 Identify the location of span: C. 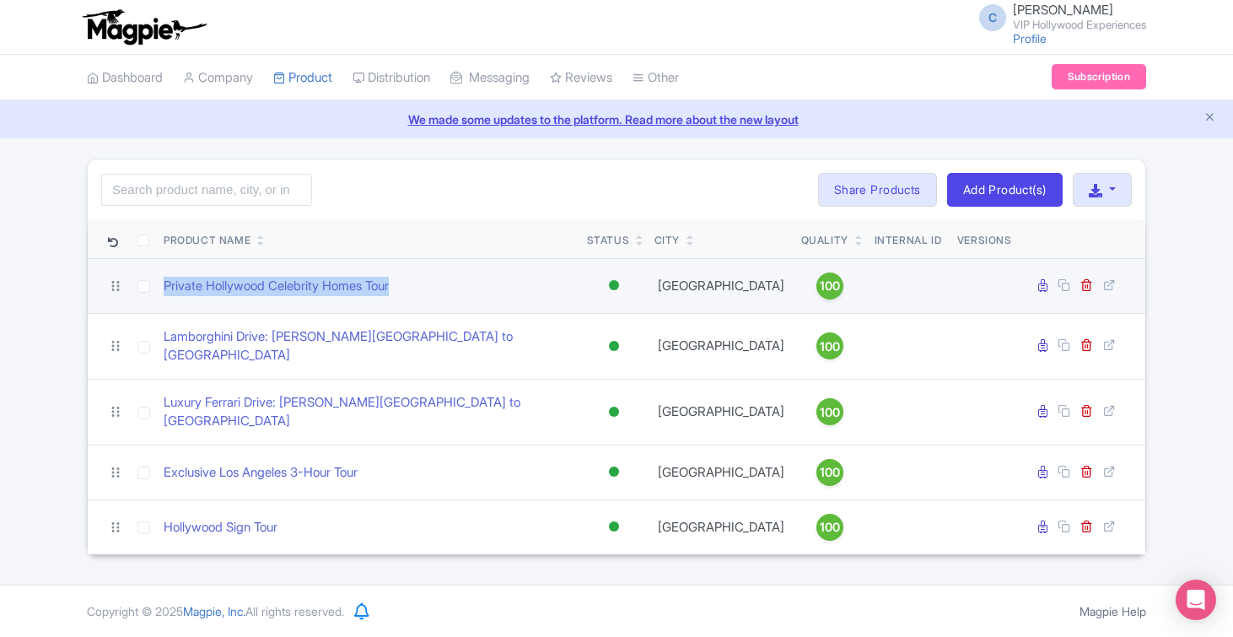
(992, 18).